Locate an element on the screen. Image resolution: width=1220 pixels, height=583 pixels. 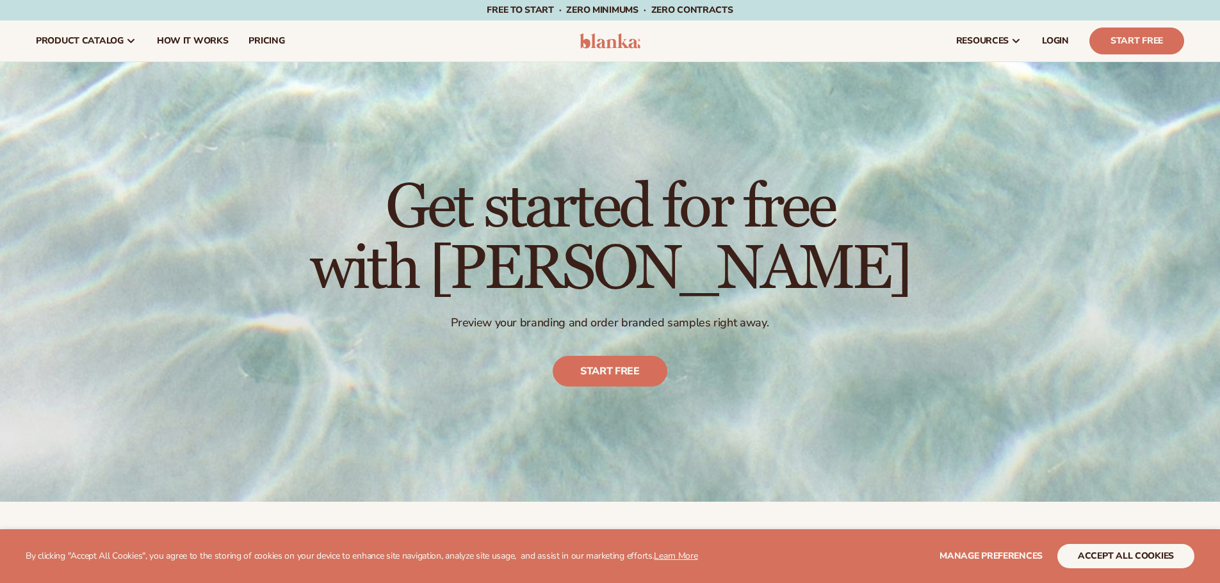
img: logo is located at coordinates (610, 41).